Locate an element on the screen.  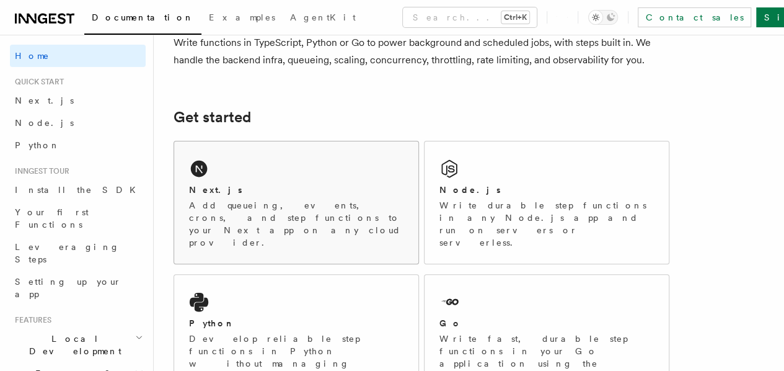
span: Leveraging Steps is located at coordinates (67, 253).